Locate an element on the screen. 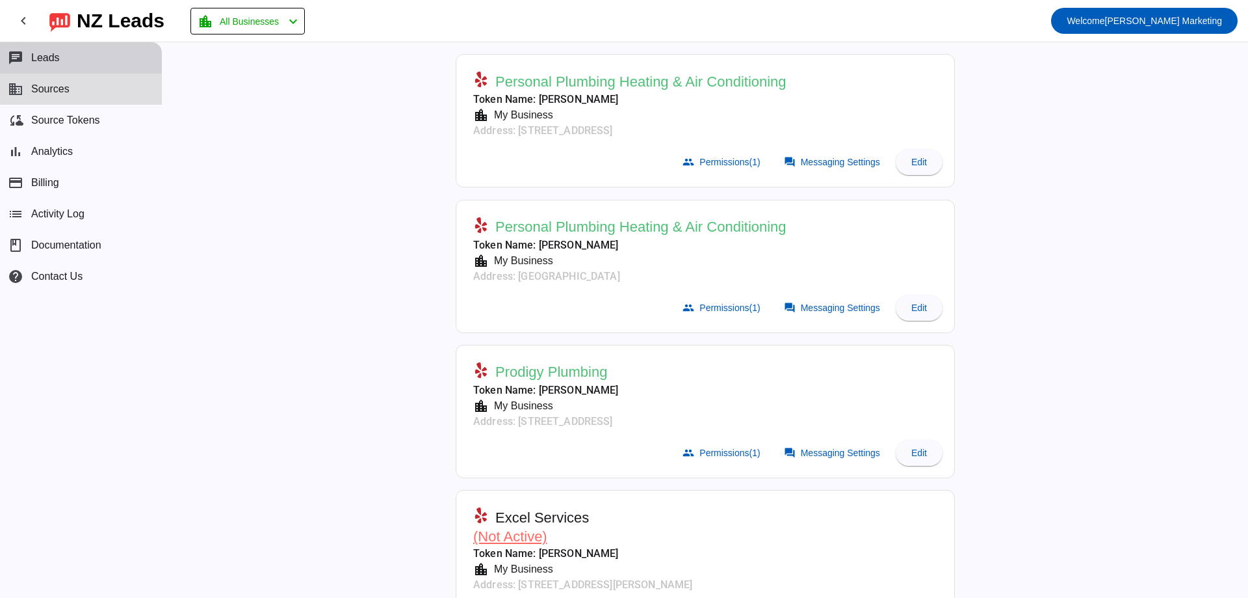 This screenshot has width=1248, height=598. span: Documentation is located at coordinates (66, 245).